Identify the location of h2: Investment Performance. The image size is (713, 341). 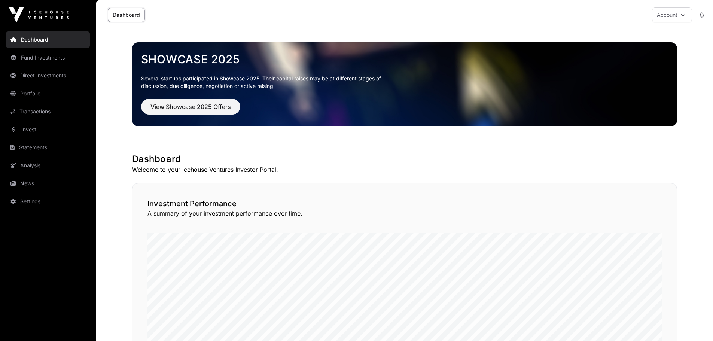
(405, 204).